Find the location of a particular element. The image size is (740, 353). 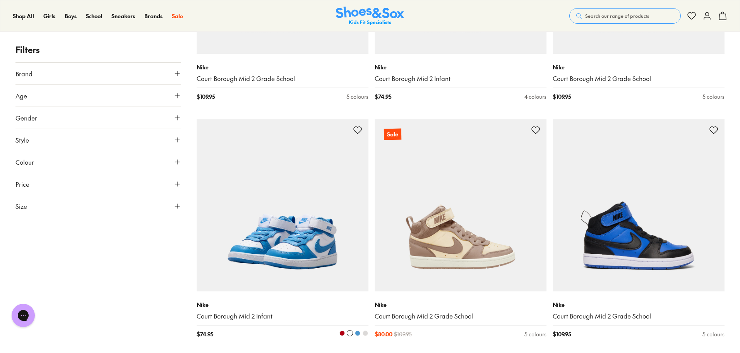

a: School is located at coordinates (94, 16).